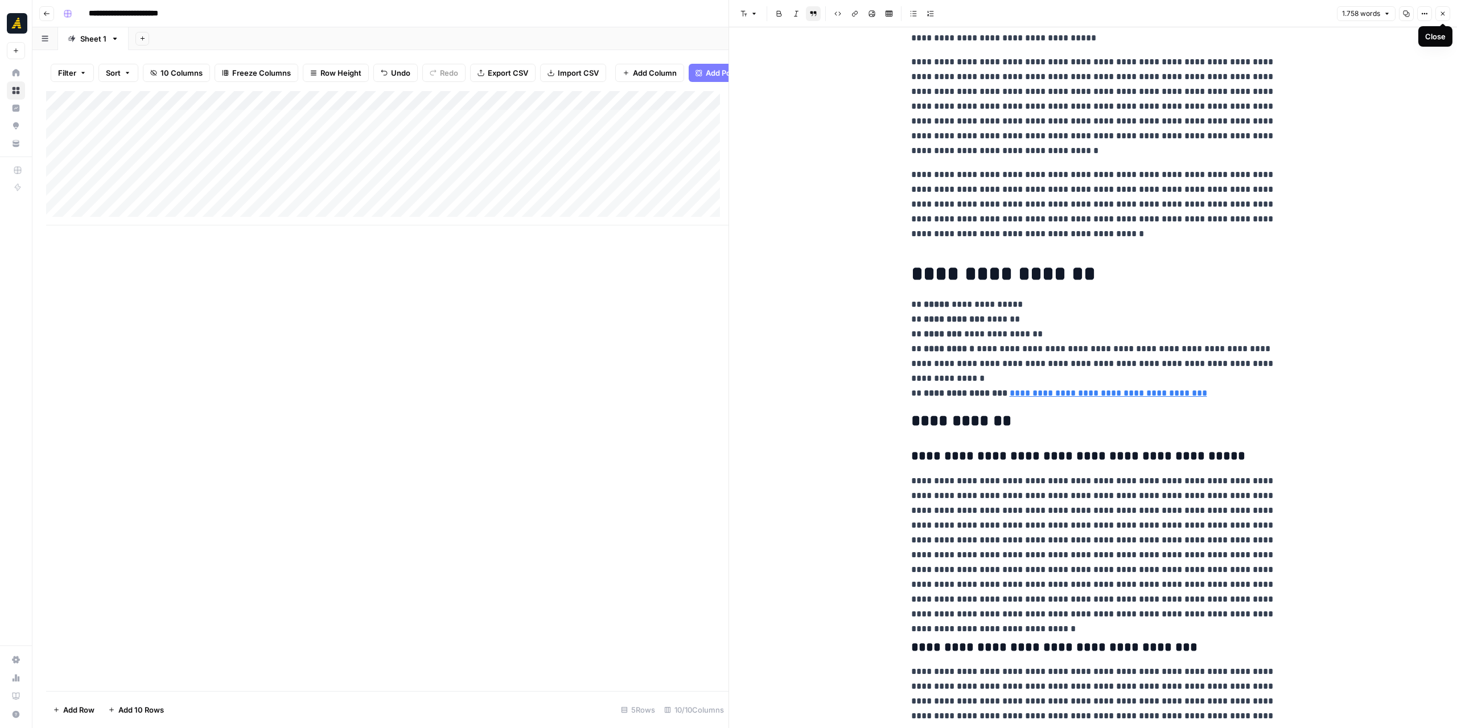 The image size is (1457, 728). I want to click on span: Sort, so click(113, 73).